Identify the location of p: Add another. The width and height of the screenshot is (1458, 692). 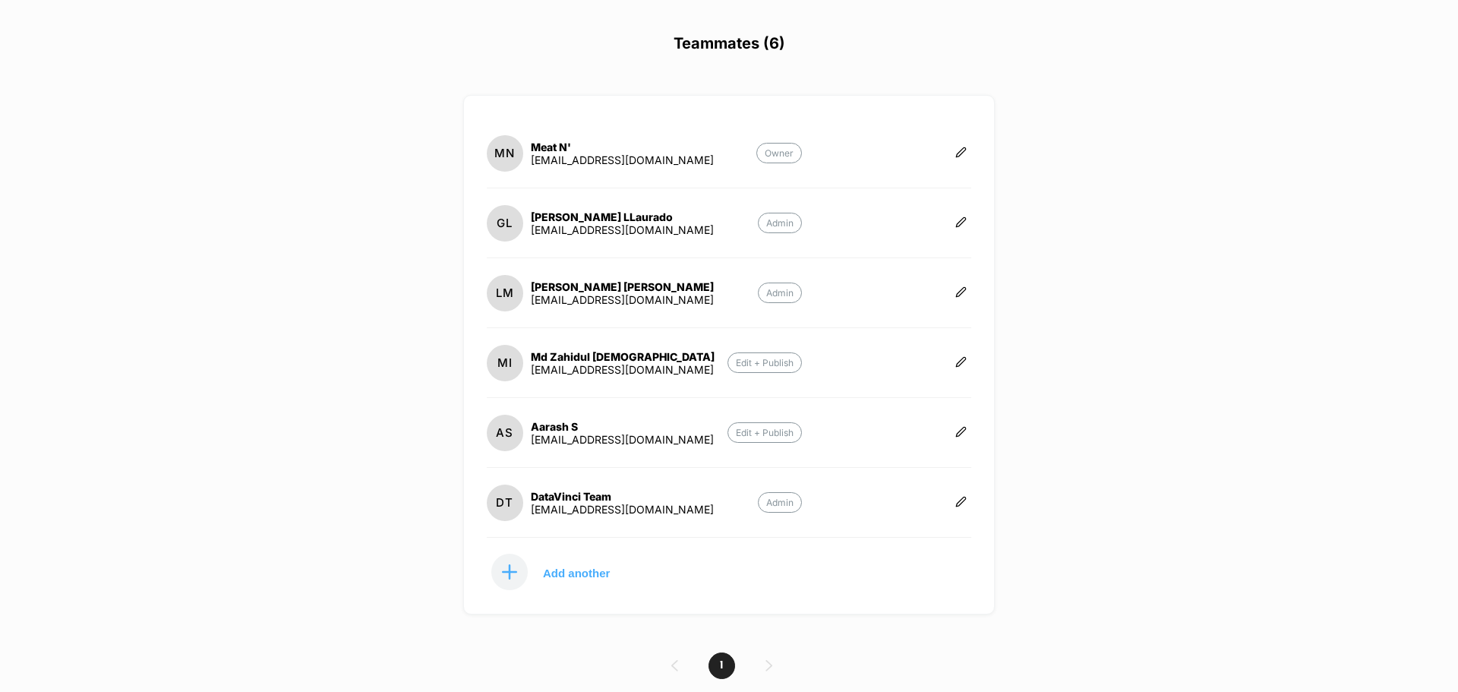
(576, 573).